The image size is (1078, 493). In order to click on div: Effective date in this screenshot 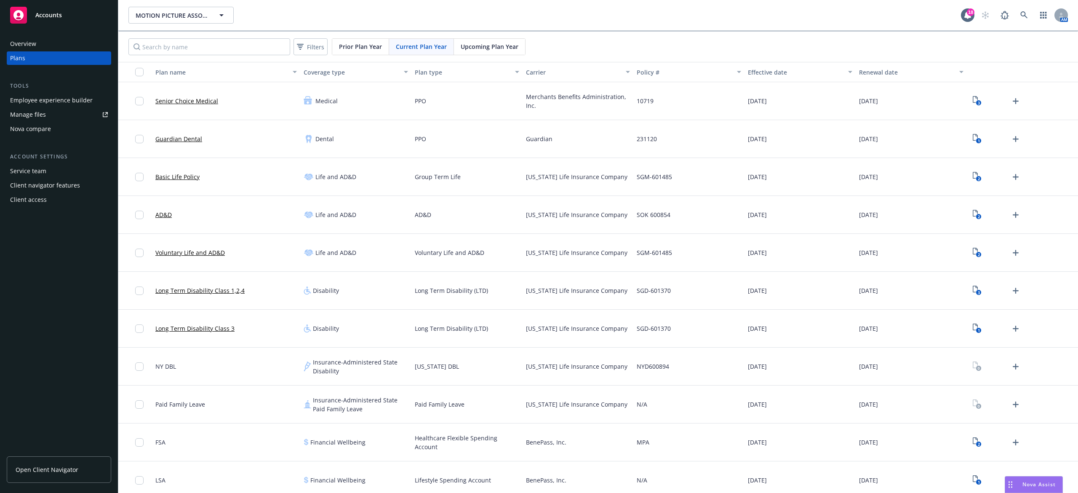, I will do `click(795, 72)`.